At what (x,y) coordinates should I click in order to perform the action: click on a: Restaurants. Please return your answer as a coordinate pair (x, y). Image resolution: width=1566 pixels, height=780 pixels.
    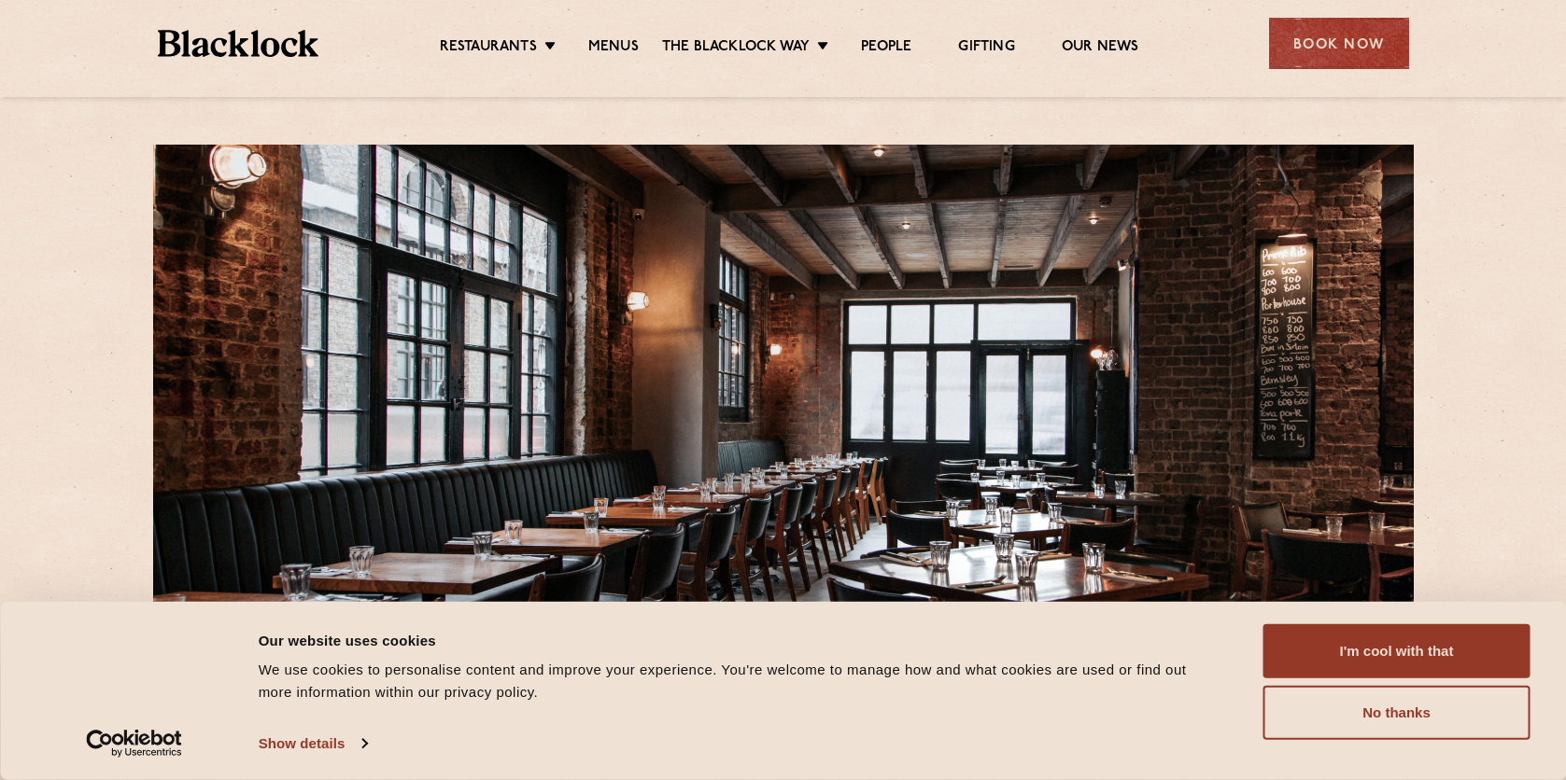
    Looking at the image, I should click on (488, 49).